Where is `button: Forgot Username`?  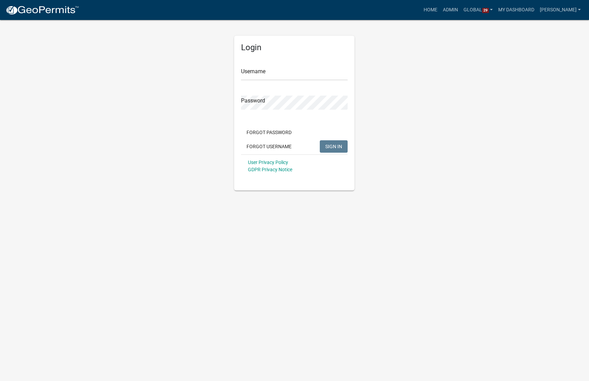 button: Forgot Username is located at coordinates (269, 146).